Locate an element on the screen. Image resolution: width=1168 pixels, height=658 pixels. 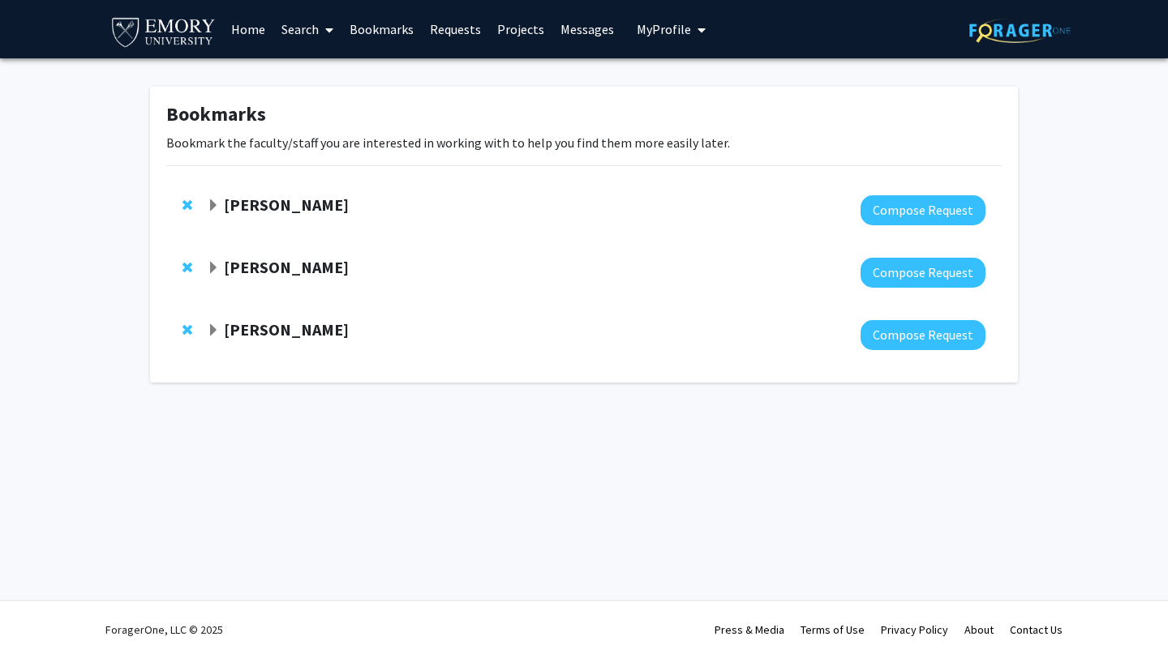
a: Bookmarks is located at coordinates (381, 29).